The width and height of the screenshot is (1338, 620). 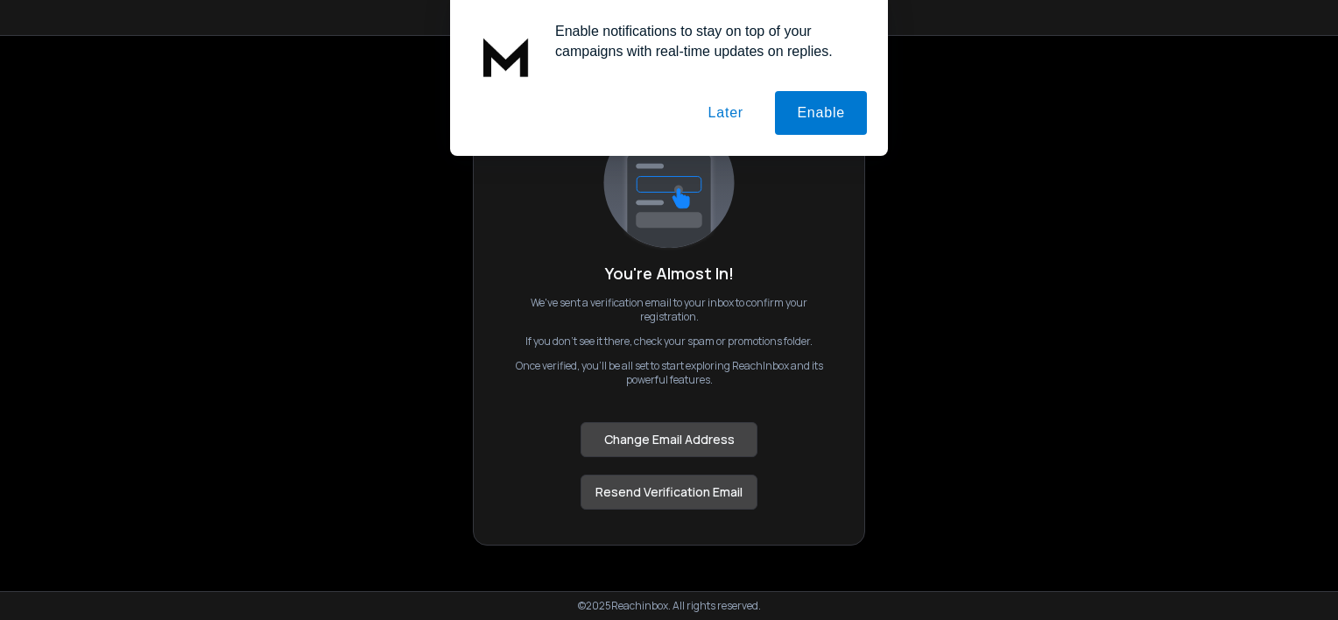 What do you see at coordinates (506, 56) in the screenshot?
I see `img: notification icon` at bounding box center [506, 56].